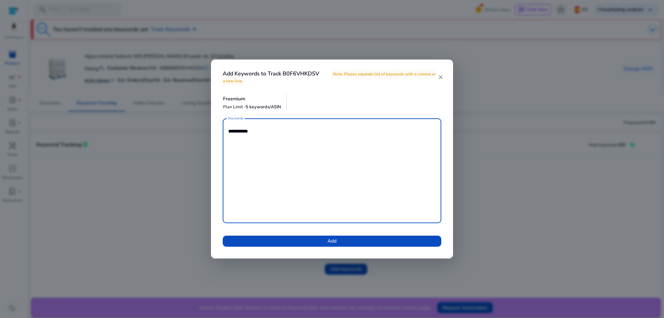  Describe the element at coordinates (330, 77) in the screenshot. I see `h4: Add Keywords to Track B0F6VHKDSV` at that location.